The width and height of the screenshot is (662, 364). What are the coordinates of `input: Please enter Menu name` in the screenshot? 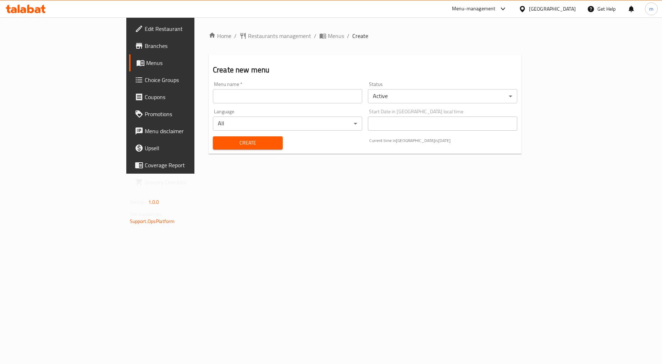 It's located at (287, 96).